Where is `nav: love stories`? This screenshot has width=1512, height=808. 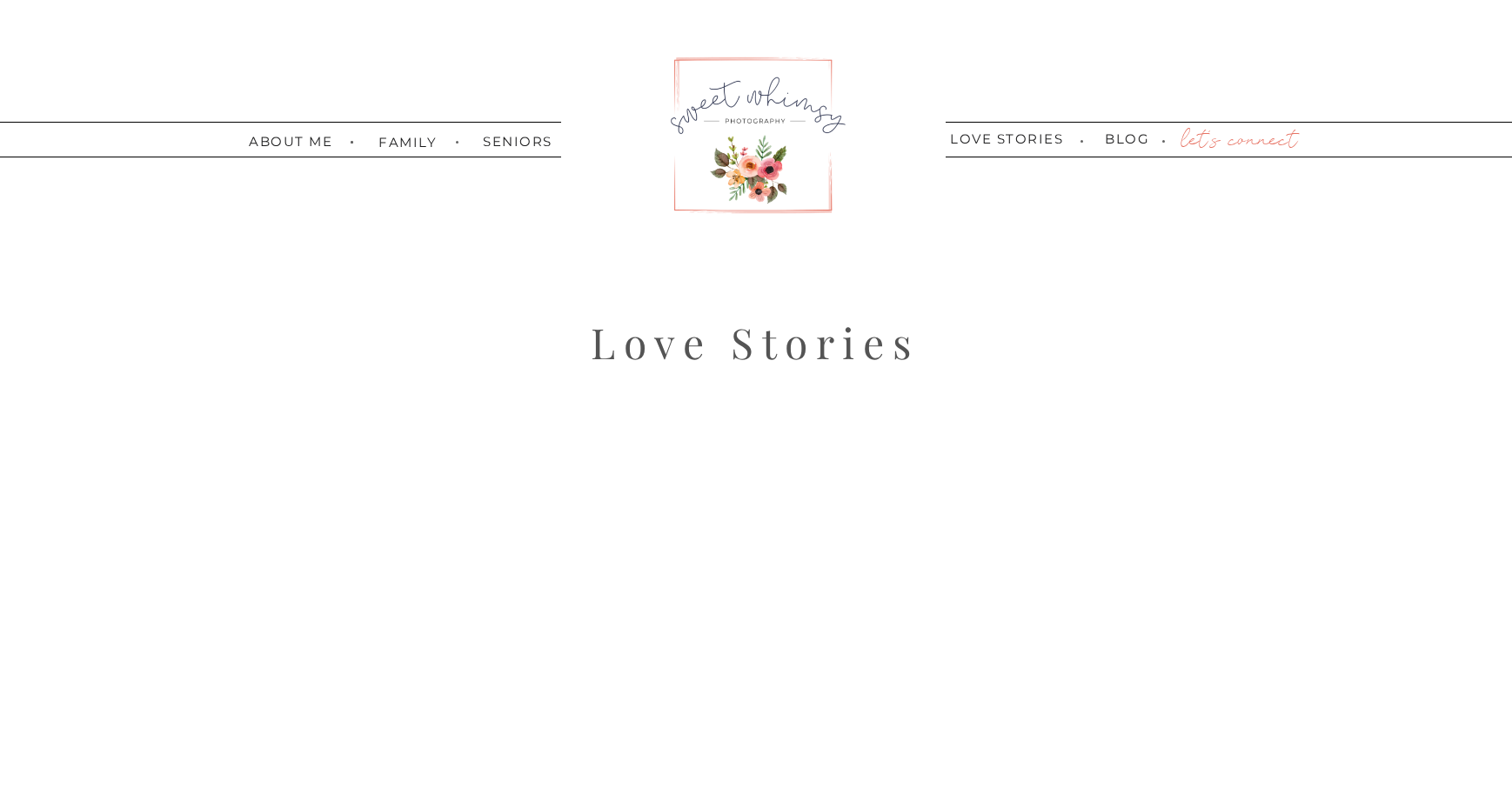
nav: love stories is located at coordinates (1006, 140).